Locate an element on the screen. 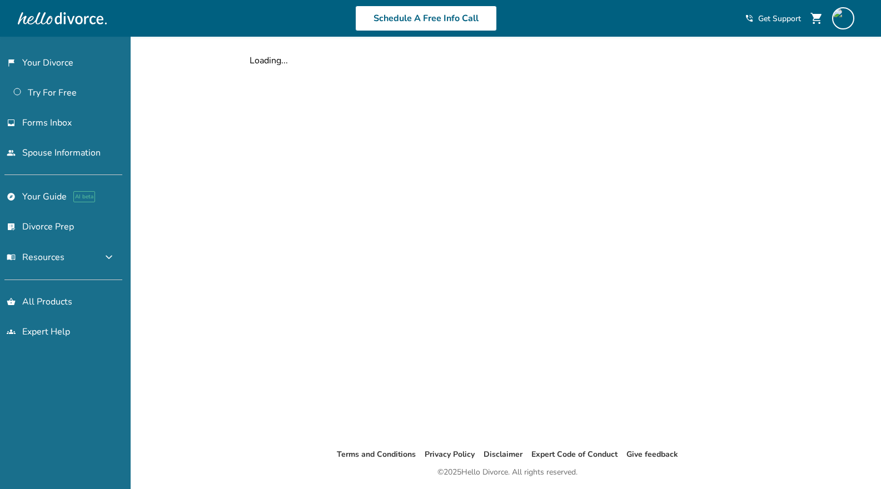 The height and width of the screenshot is (489, 881). a: Privacy Policy is located at coordinates (450, 454).